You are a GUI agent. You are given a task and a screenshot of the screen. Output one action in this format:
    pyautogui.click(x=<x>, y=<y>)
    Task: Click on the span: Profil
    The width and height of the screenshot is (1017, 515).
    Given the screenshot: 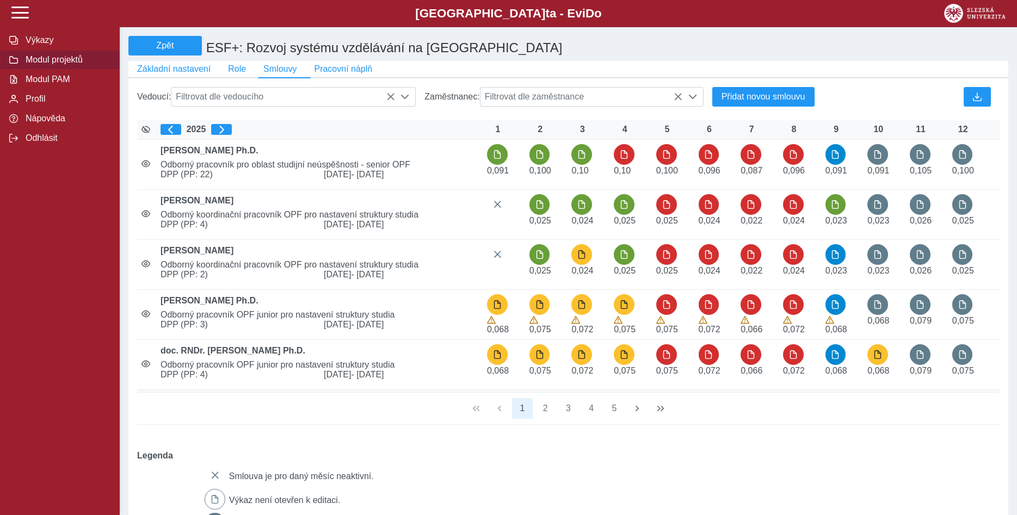 What is the action you would take?
    pyautogui.click(x=66, y=99)
    